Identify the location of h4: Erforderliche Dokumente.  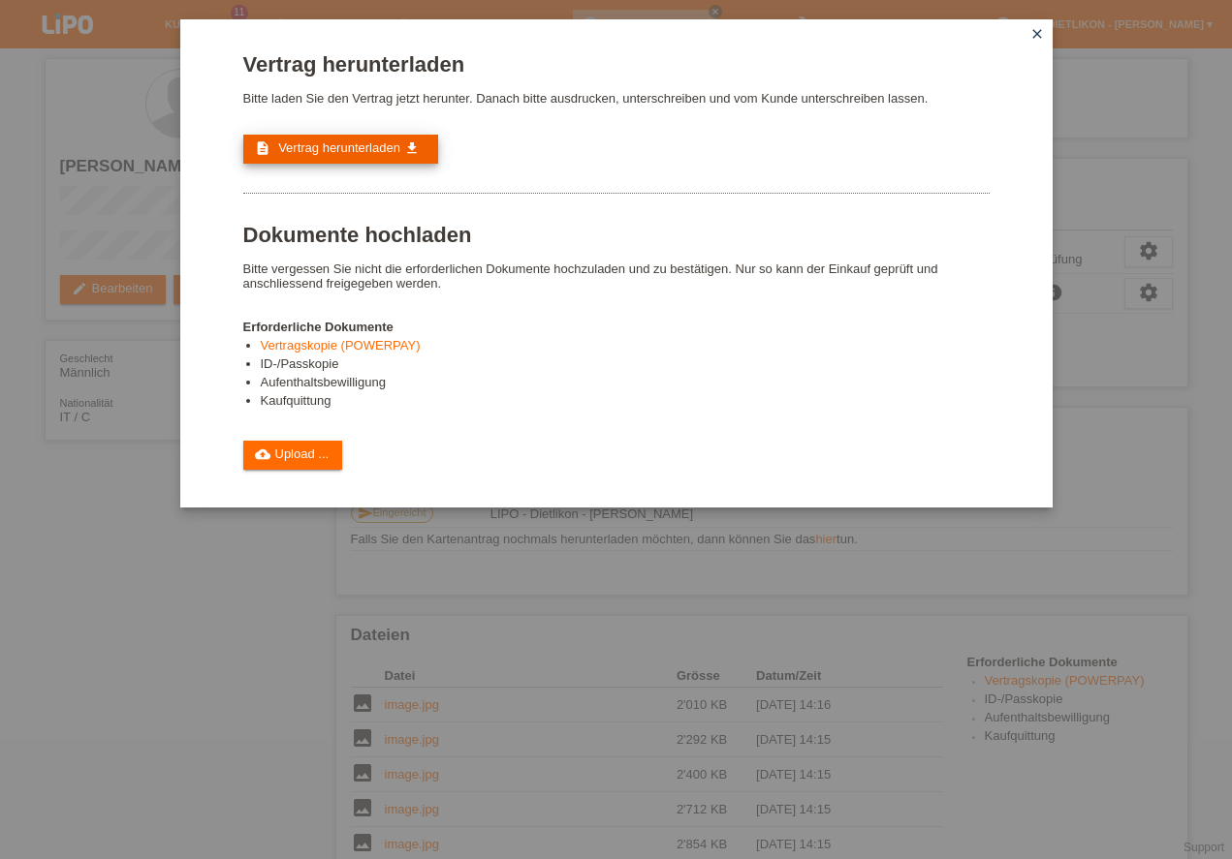
(616, 327).